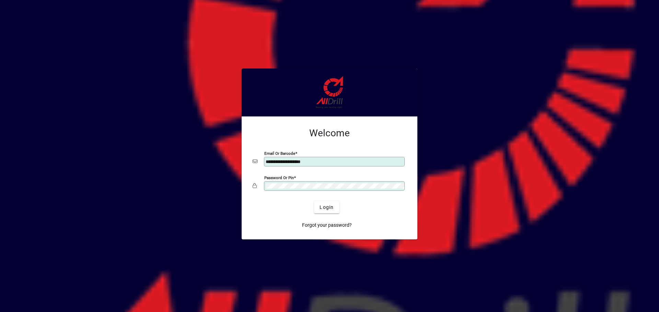 The width and height of the screenshot is (659, 312). I want to click on mat-label: Password or Pin, so click(279, 178).